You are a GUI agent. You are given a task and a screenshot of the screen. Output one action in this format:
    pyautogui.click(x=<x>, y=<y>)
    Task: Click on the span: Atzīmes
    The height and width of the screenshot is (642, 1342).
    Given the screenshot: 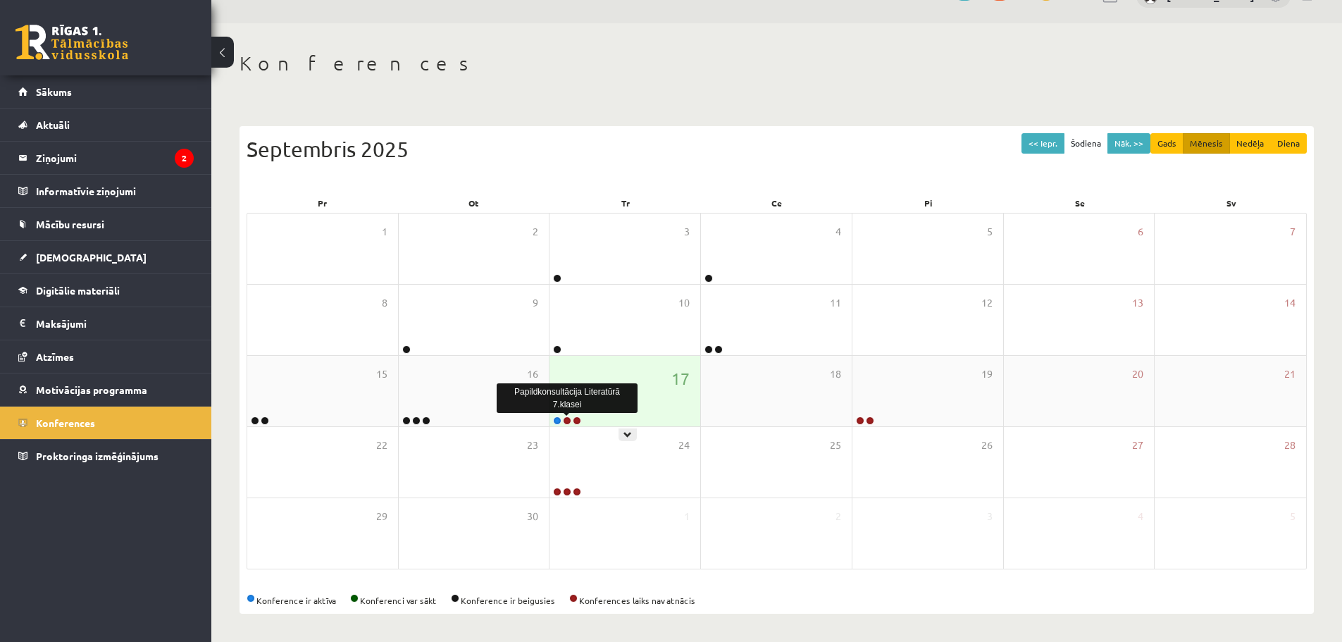 What is the action you would take?
    pyautogui.click(x=55, y=356)
    